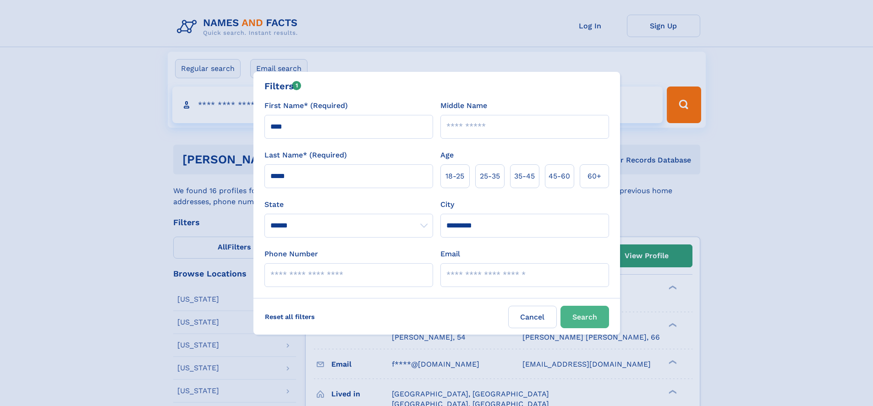  What do you see at coordinates (306, 155) in the screenshot?
I see `label: Last Name* (Required)` at bounding box center [306, 155].